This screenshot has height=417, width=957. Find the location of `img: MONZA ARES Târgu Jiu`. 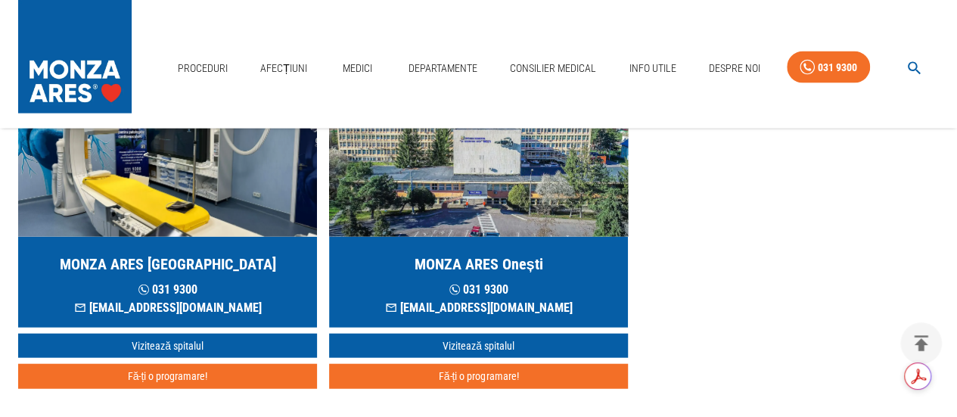

img: MONZA ARES Târgu Jiu is located at coordinates (167, 146).